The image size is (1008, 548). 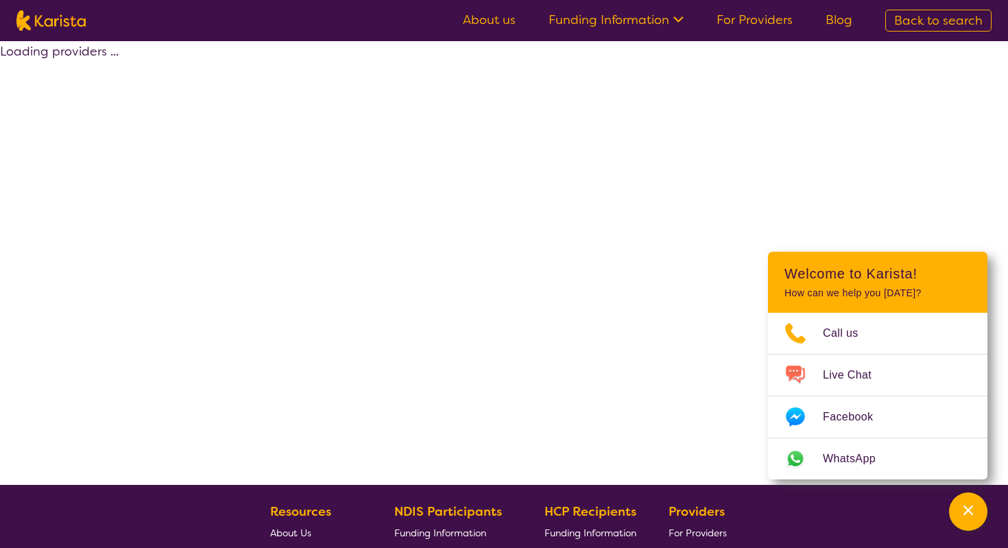 What do you see at coordinates (489, 20) in the screenshot?
I see `a: About us` at bounding box center [489, 20].